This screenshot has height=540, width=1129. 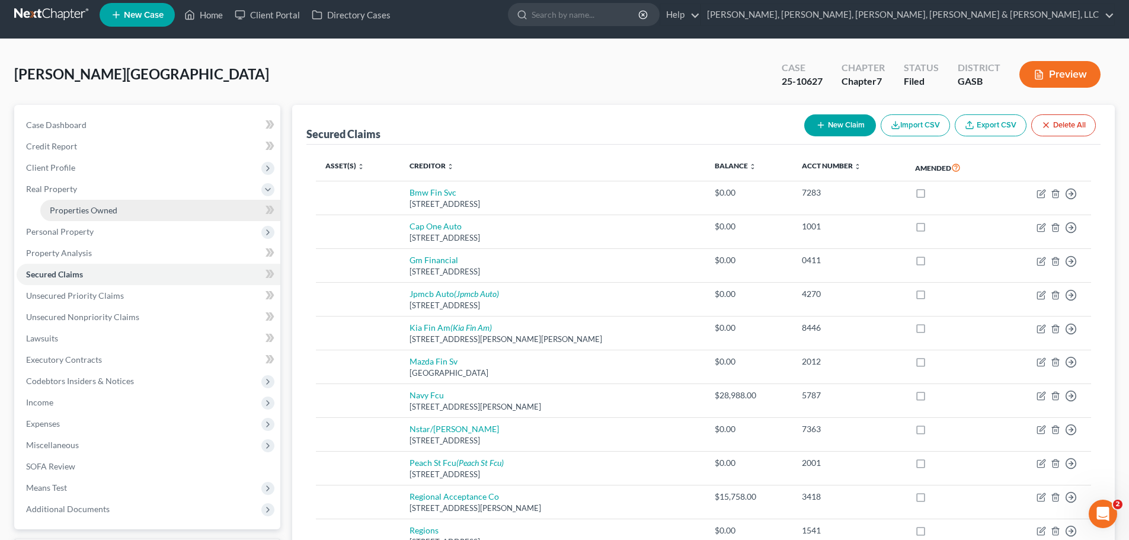 What do you see at coordinates (424, 530) in the screenshot?
I see `a: Regions` at bounding box center [424, 530].